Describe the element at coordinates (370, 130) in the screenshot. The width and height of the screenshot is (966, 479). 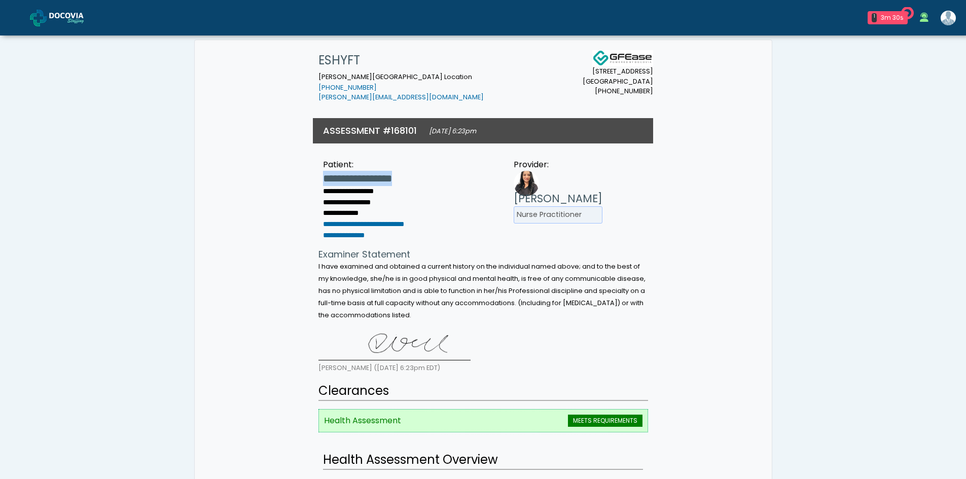
I see `h3: ASSESSMENT #168101` at that location.